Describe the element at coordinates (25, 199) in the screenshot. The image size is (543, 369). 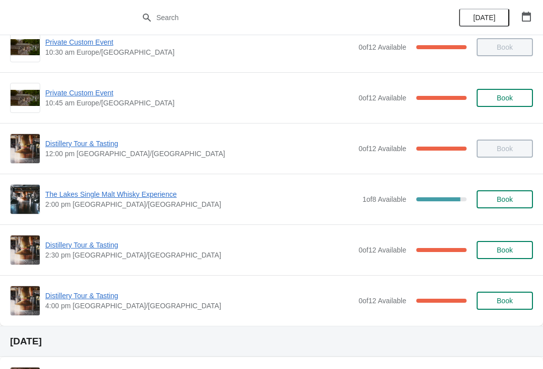
I see `img: The Lakes Single Malt Whisky Experience | | 2:00 pm Europe/London` at that location.